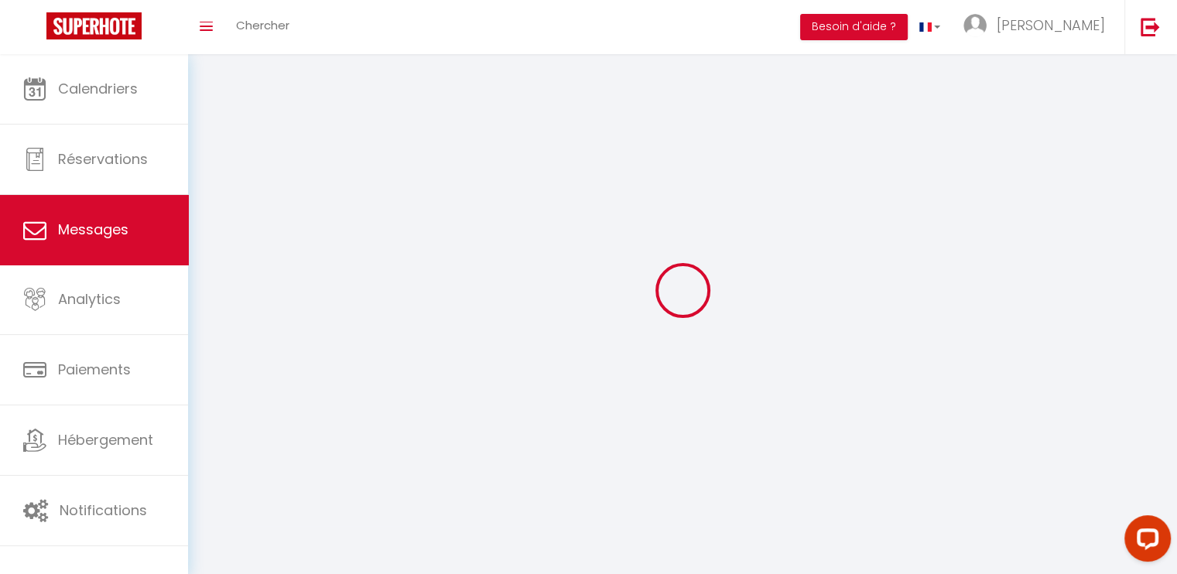  I want to click on span: Messages, so click(93, 229).